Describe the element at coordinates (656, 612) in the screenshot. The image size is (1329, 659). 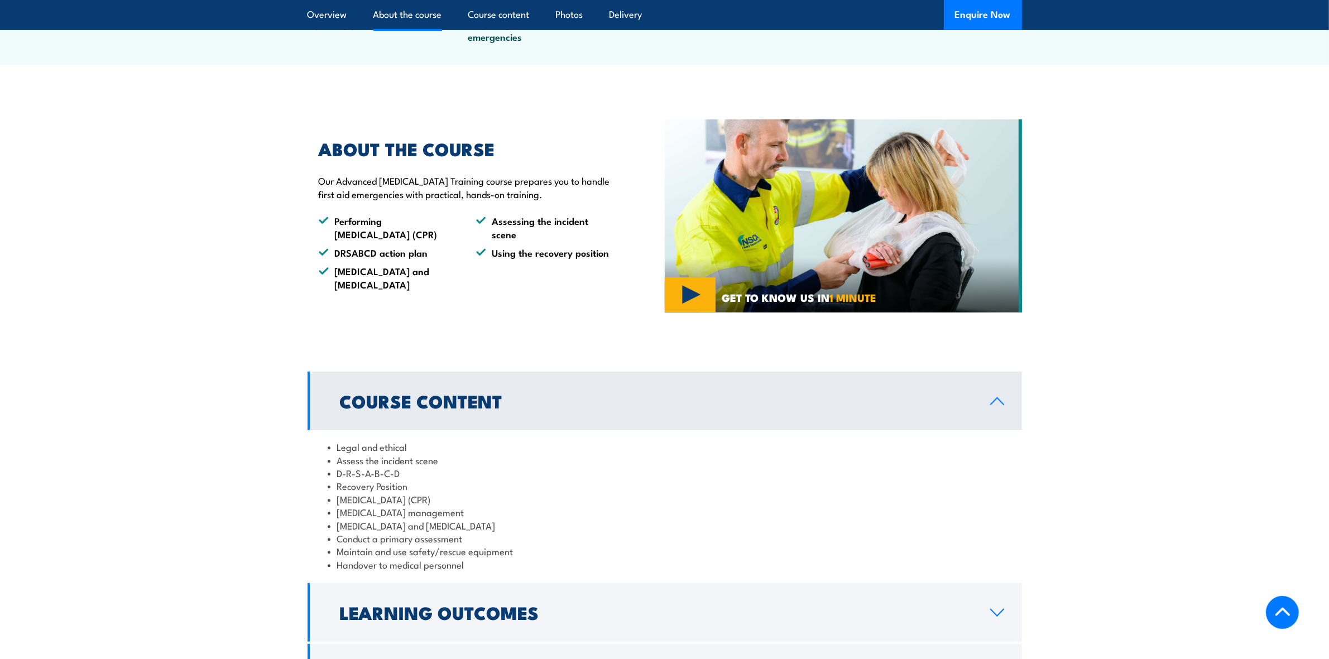
I see `h2: Learning Outcomes` at that location.